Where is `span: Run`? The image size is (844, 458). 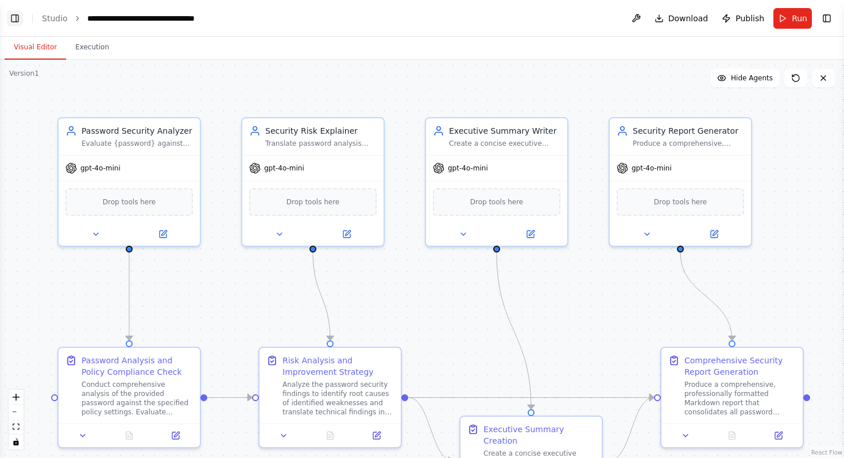
span: Run is located at coordinates (800, 18).